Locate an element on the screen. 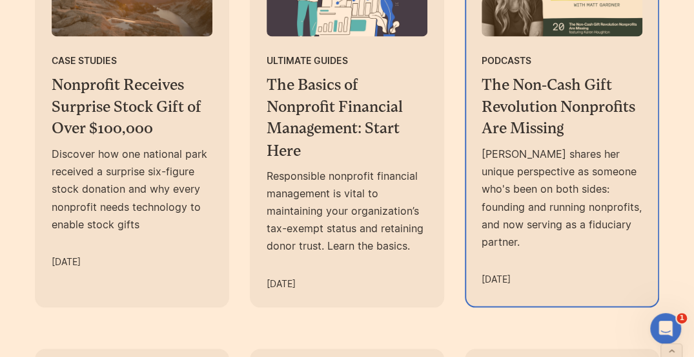 The image size is (694, 357). div: Podcasts is located at coordinates (506, 61).